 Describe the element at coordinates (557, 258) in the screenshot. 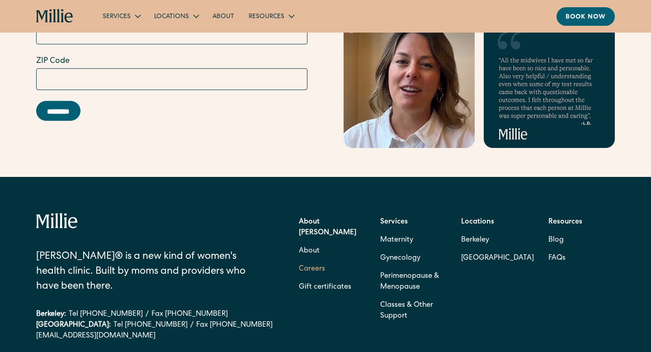

I see `a: FAQs` at that location.